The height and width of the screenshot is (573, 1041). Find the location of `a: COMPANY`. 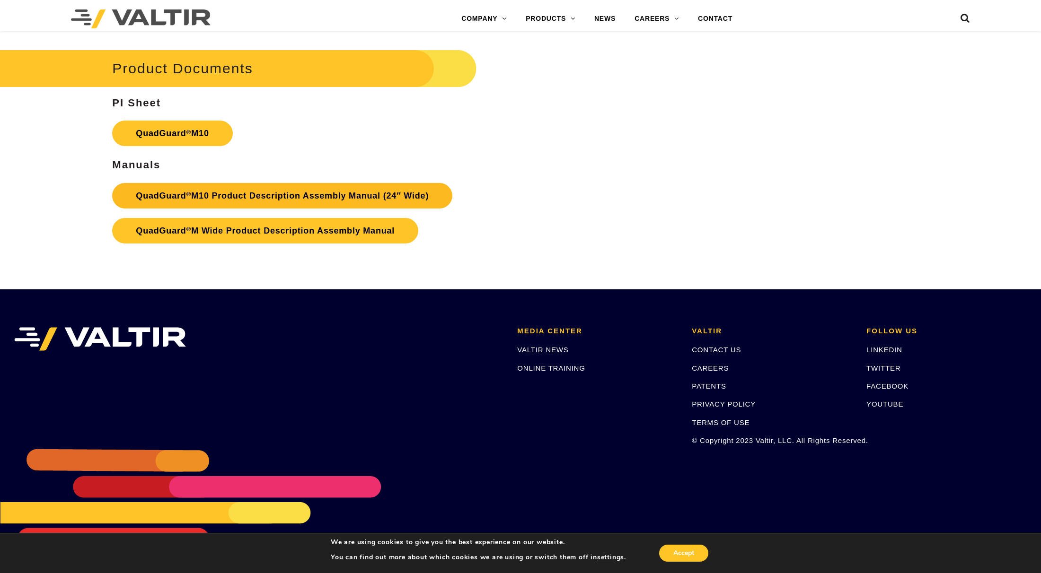

a: COMPANY is located at coordinates (484, 19).